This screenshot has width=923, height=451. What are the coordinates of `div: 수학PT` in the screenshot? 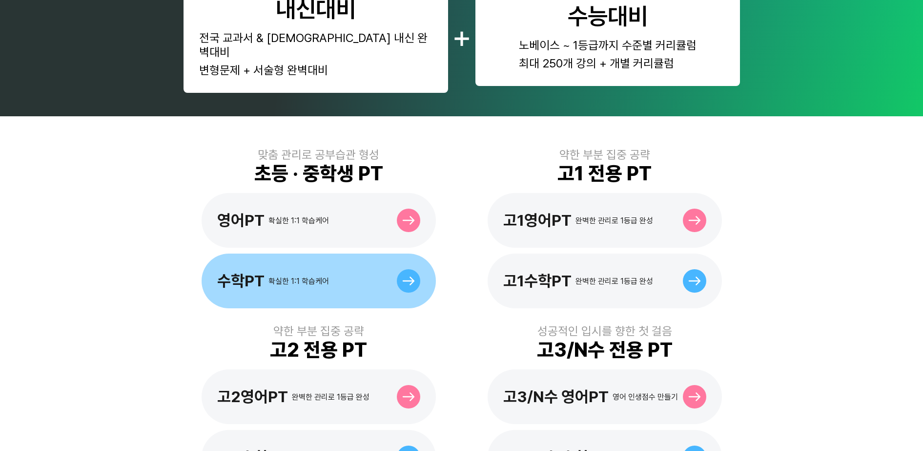 It's located at (241, 281).